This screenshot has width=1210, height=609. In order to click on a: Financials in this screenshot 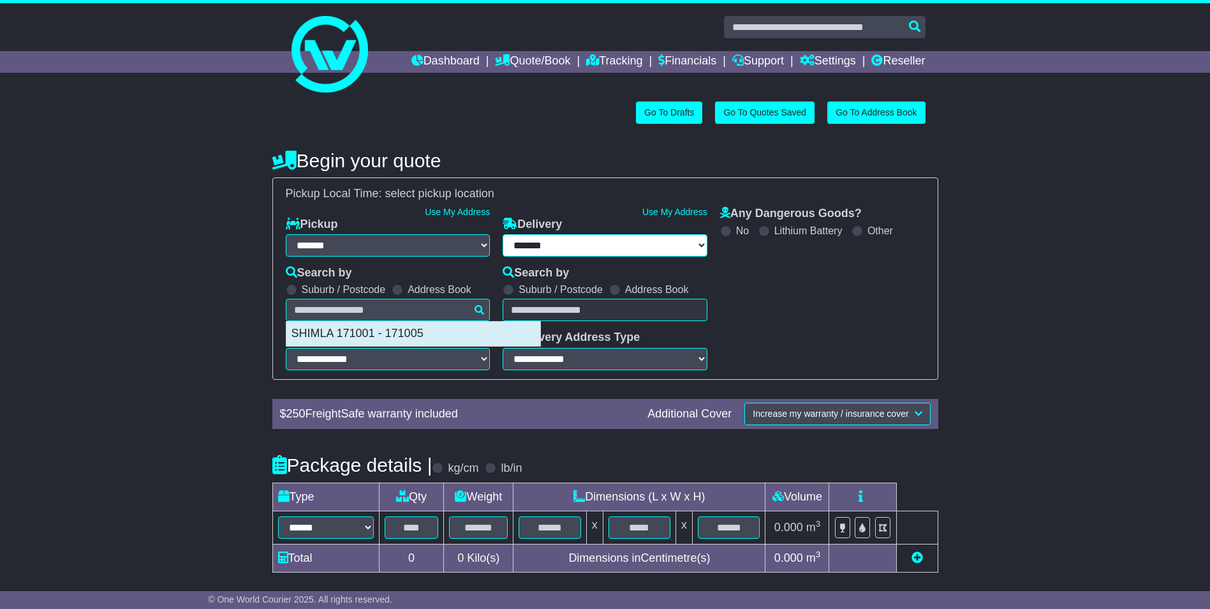, I will do `click(687, 62)`.